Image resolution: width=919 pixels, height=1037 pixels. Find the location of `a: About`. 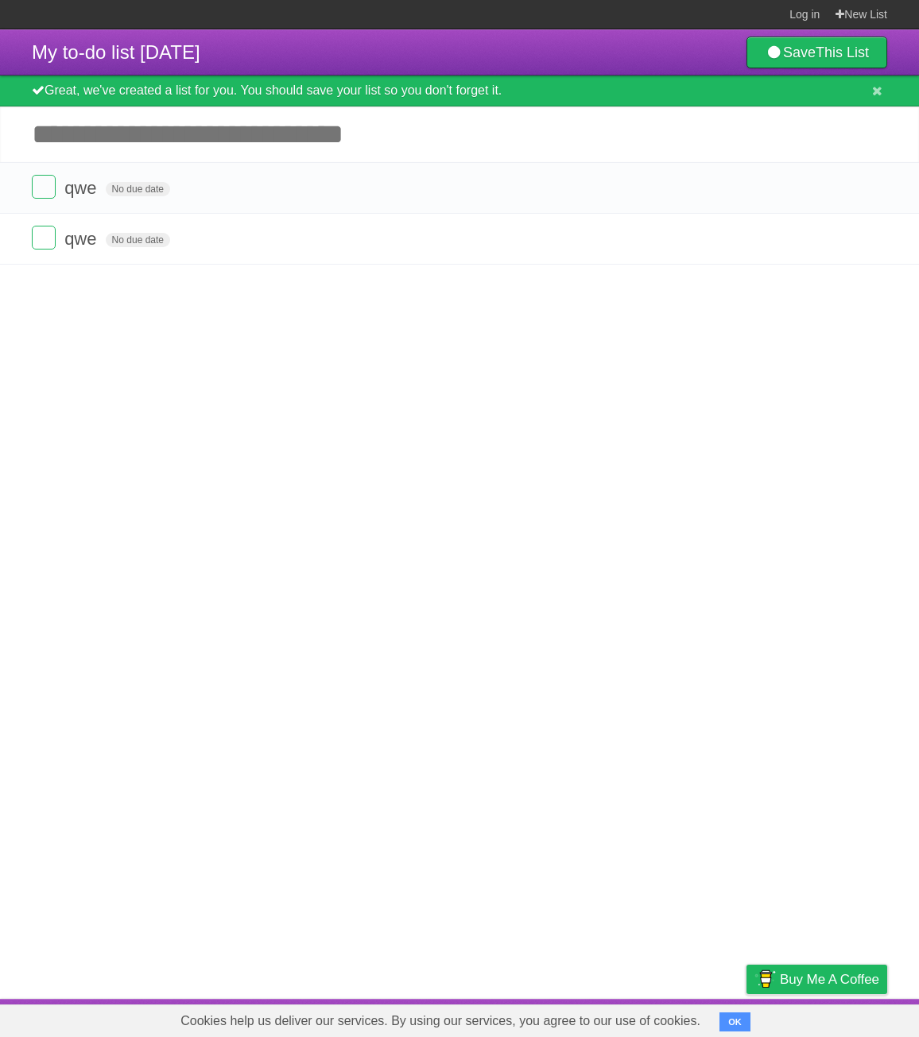

a: About is located at coordinates (552, 1018).